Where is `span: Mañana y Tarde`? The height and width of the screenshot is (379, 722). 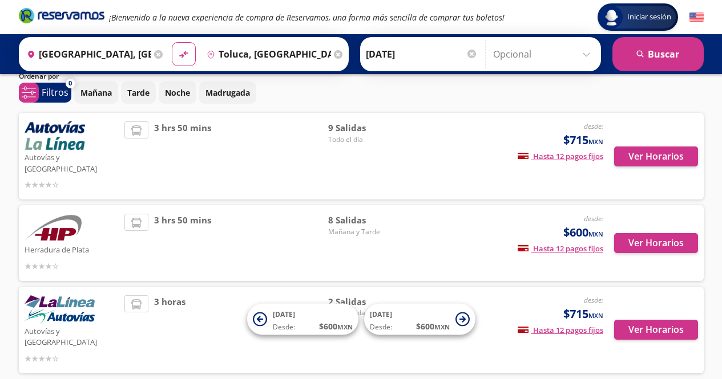 span: Mañana y Tarde is located at coordinates (368, 232).